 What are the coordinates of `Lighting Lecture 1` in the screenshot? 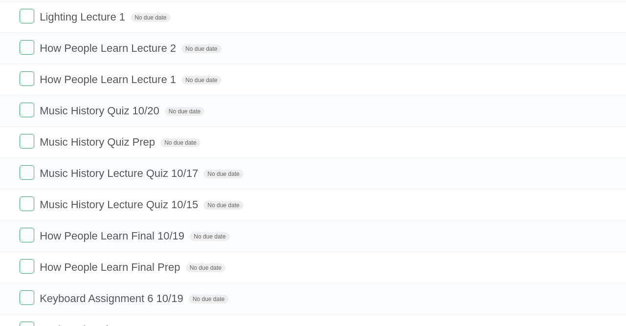 It's located at (84, 17).